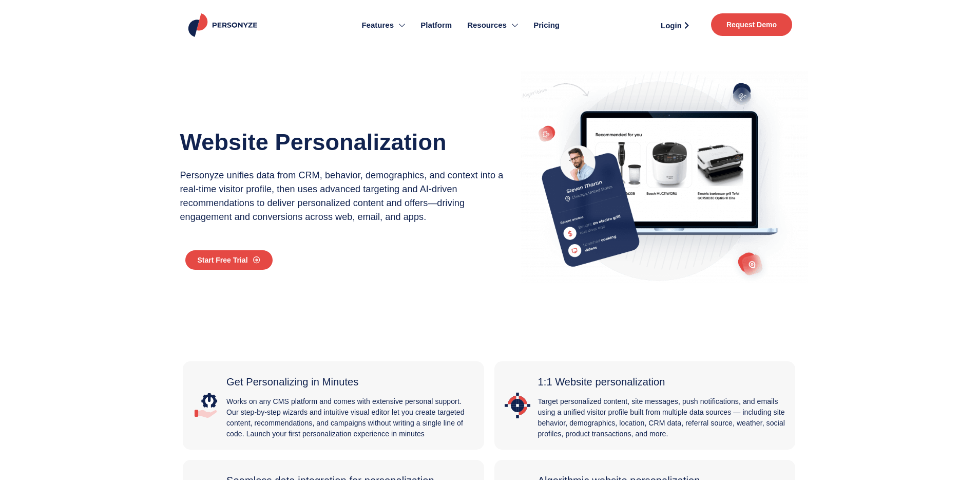  I want to click on a: Features, so click(383, 25).